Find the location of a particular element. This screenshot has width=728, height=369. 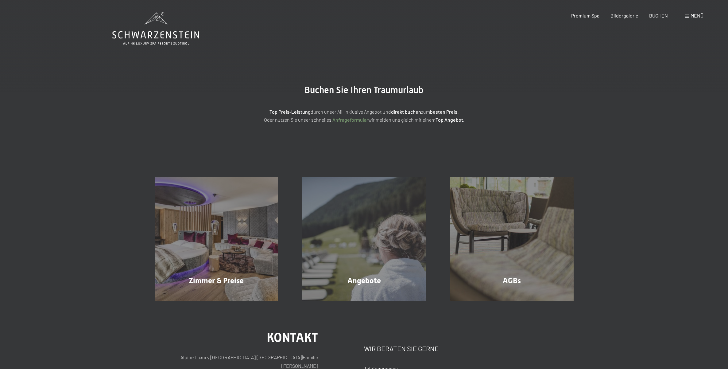

span: Menü is located at coordinates (697, 15).